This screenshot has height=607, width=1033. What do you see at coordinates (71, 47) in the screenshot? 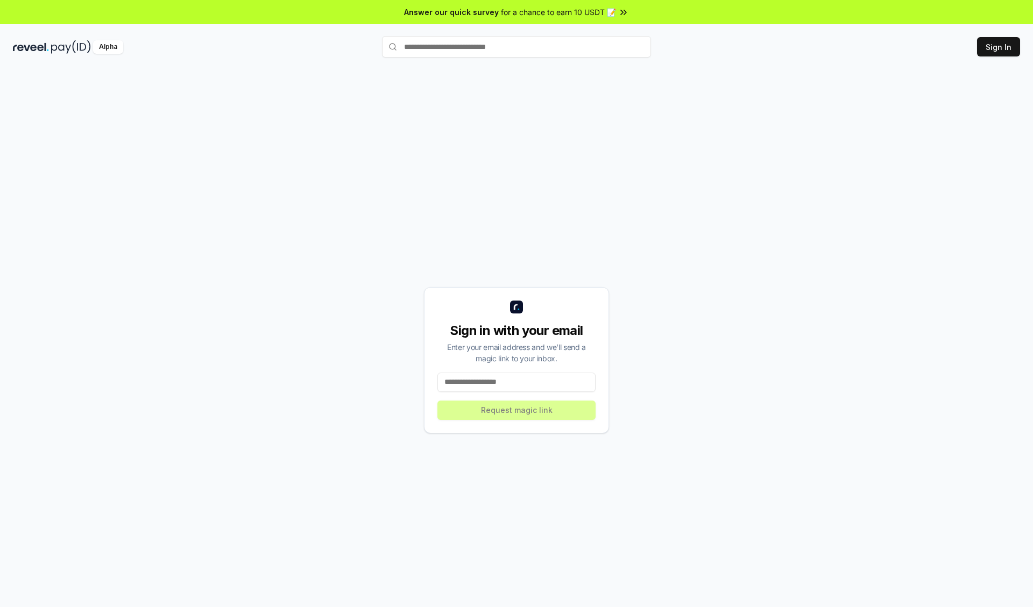
I see `img: pay_id` at bounding box center [71, 47].